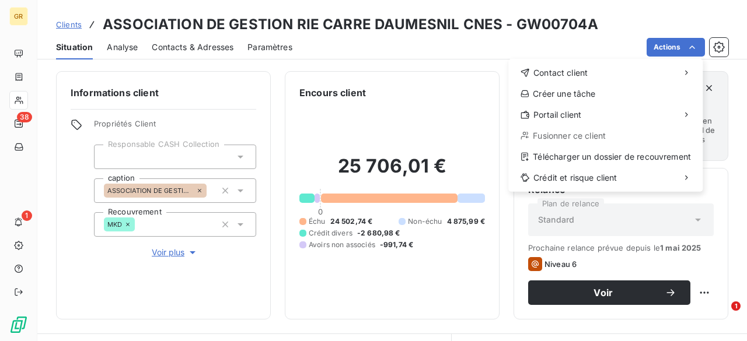 The height and width of the screenshot is (341, 747). Describe the element at coordinates (560, 73) in the screenshot. I see `span: Contact client` at that location.